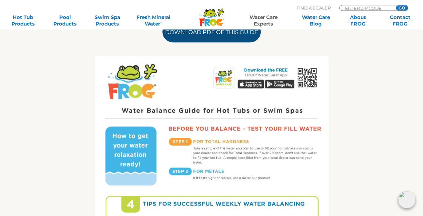 The height and width of the screenshot is (216, 423). I want to click on a: Download PDF of this Guide, so click(211, 32).